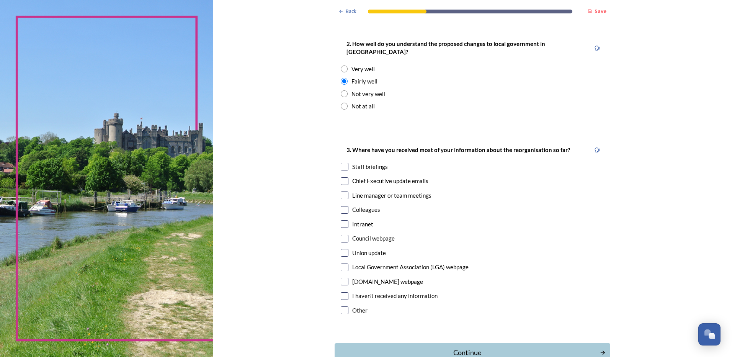 The width and height of the screenshot is (732, 357). What do you see at coordinates (360, 310) in the screenshot?
I see `div: Other` at bounding box center [360, 310].